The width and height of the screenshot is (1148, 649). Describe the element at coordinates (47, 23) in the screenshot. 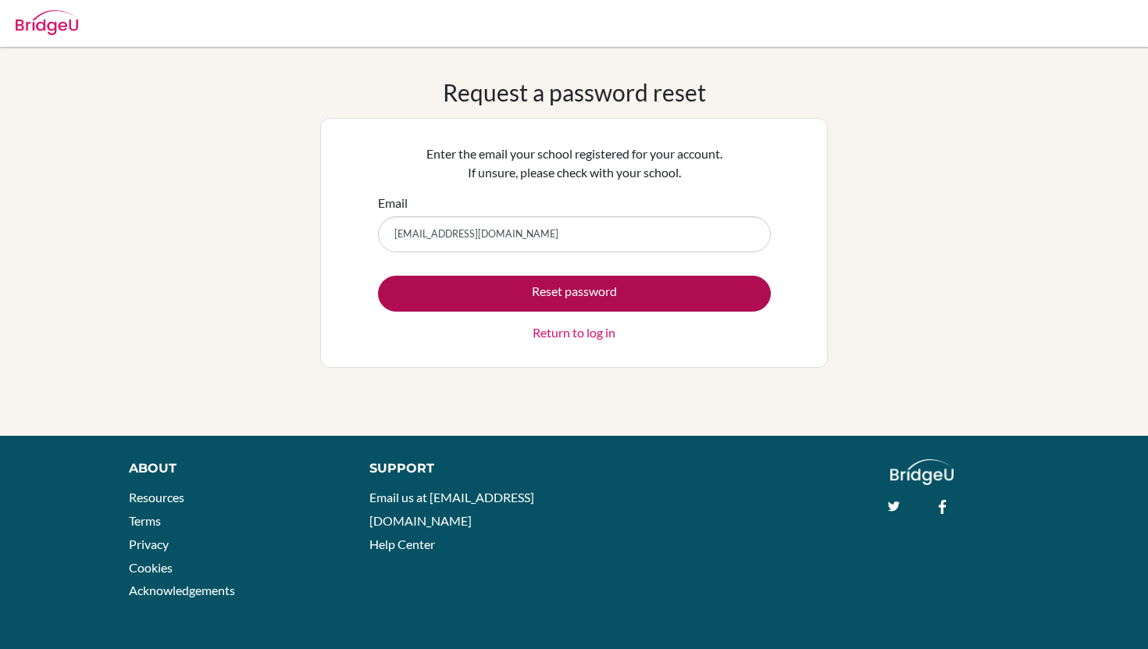

I see `img: Bridge-U` at that location.